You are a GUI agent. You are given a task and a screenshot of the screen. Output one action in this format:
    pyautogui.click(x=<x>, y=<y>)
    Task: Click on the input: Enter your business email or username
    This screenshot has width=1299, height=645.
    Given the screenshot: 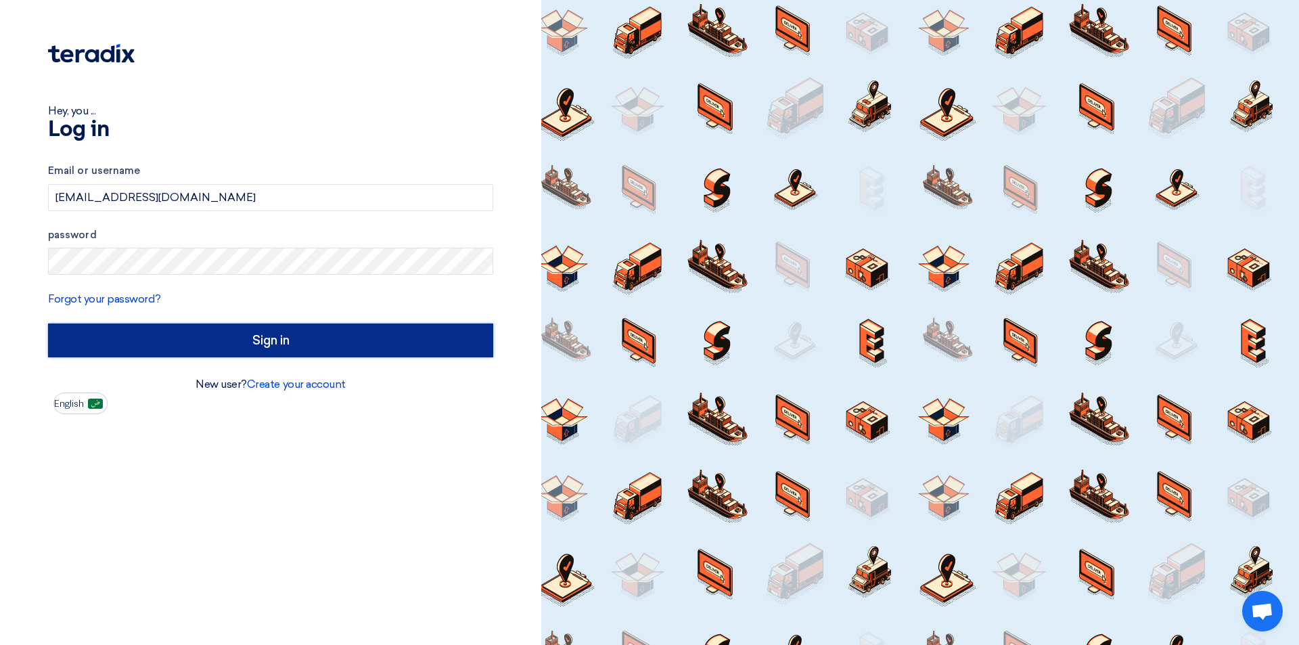 What is the action you would take?
    pyautogui.click(x=271, y=198)
    